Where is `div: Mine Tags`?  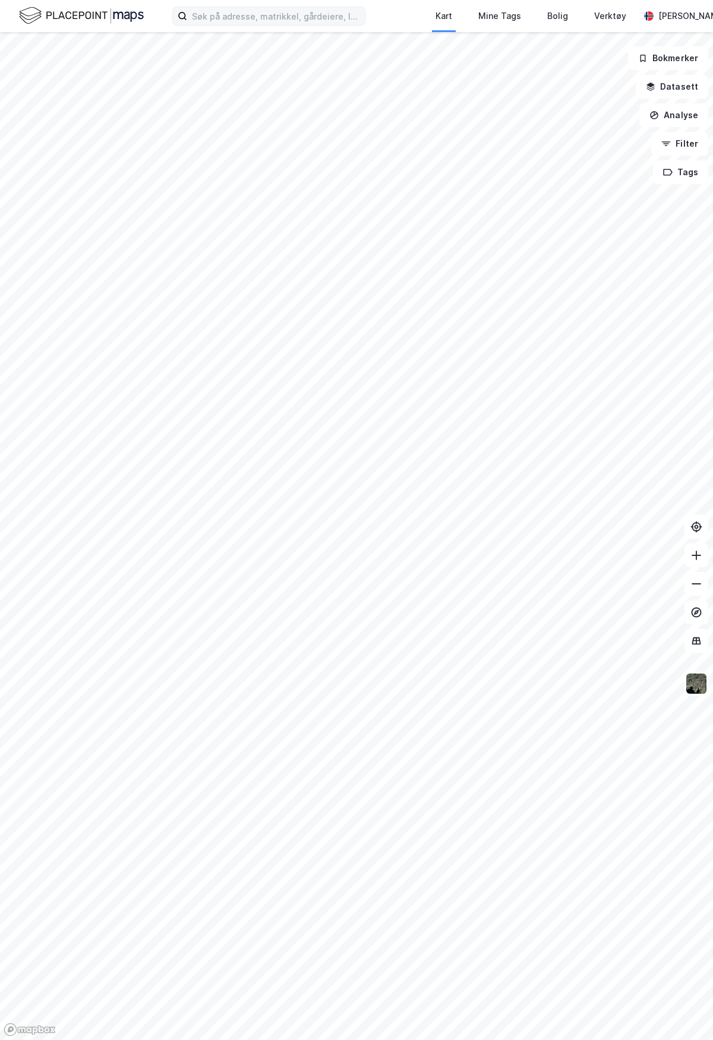
div: Mine Tags is located at coordinates (500, 16).